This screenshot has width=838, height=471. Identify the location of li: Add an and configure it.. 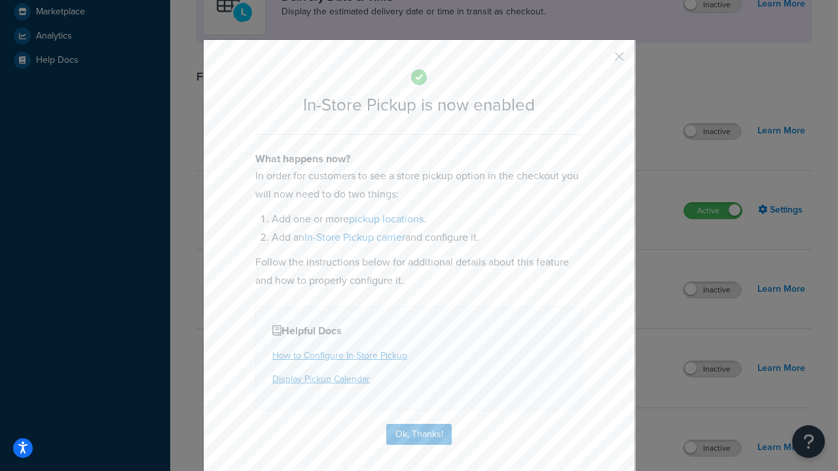
(427, 238).